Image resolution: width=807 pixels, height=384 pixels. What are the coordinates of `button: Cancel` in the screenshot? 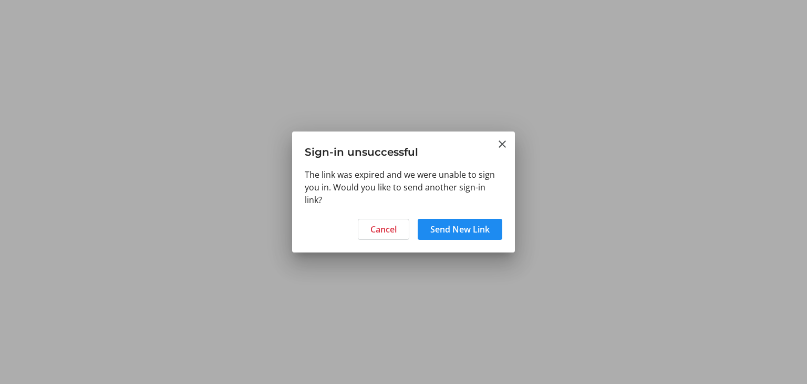 It's located at (384, 229).